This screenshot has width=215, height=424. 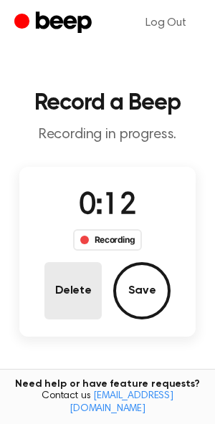 I want to click on p: Recording in progress., so click(x=108, y=135).